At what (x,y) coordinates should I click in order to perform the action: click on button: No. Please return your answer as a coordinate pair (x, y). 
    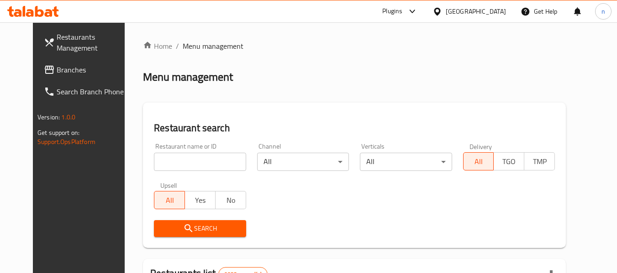
    Looking at the image, I should click on (231, 200).